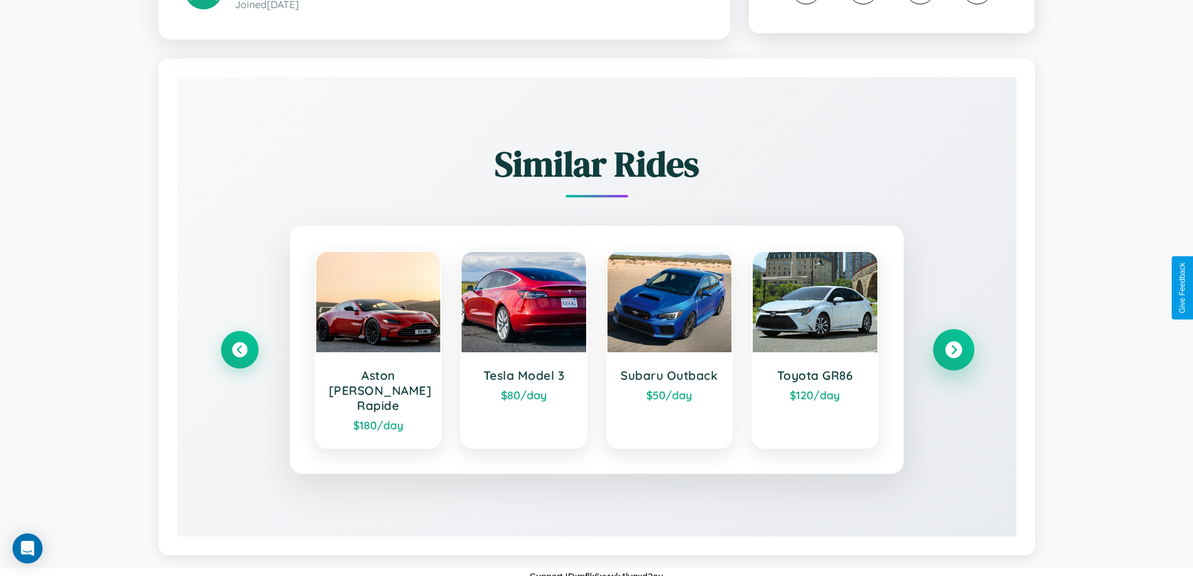 The image size is (1193, 576). I want to click on h2: Similar Rides, so click(597, 163).